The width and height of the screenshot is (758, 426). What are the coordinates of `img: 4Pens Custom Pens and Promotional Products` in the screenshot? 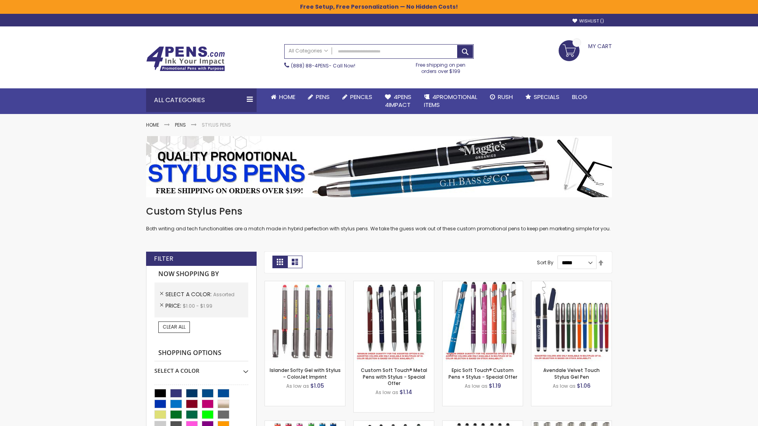 It's located at (186, 59).